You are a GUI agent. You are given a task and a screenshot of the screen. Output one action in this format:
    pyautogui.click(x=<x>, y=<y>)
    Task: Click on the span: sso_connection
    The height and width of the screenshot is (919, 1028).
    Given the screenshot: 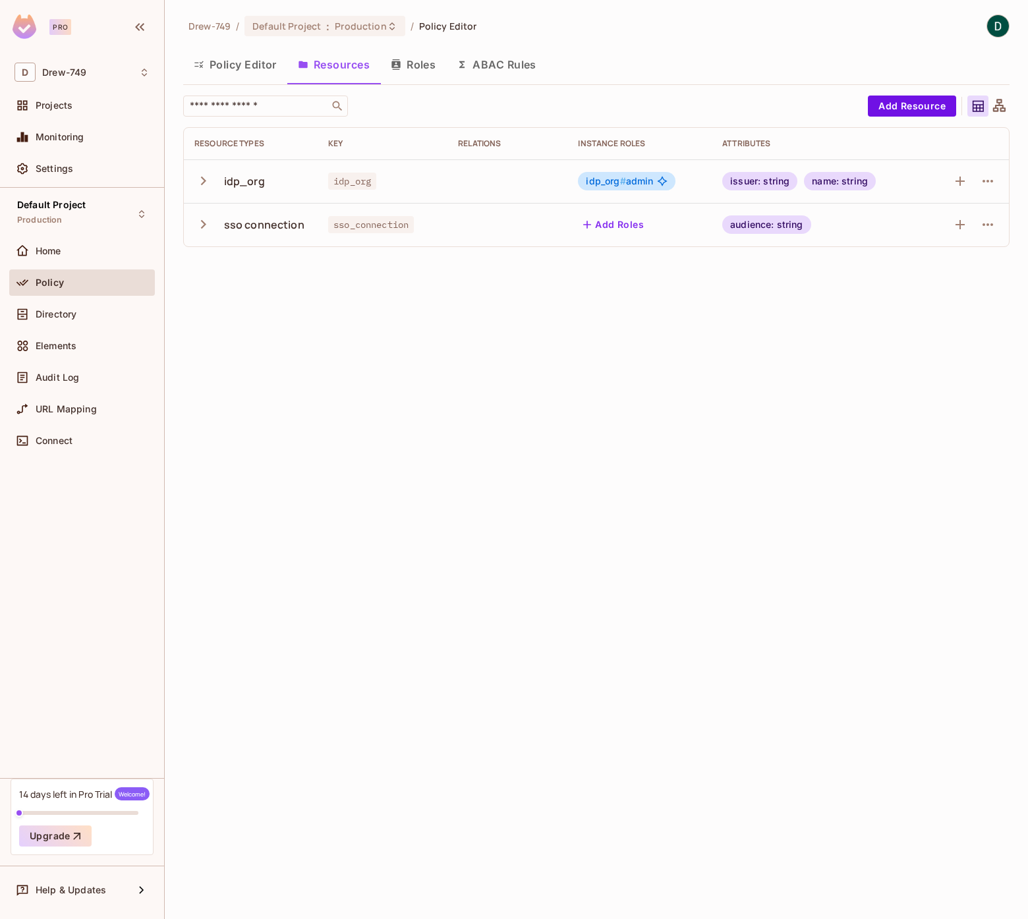 What is the action you would take?
    pyautogui.click(x=371, y=225)
    